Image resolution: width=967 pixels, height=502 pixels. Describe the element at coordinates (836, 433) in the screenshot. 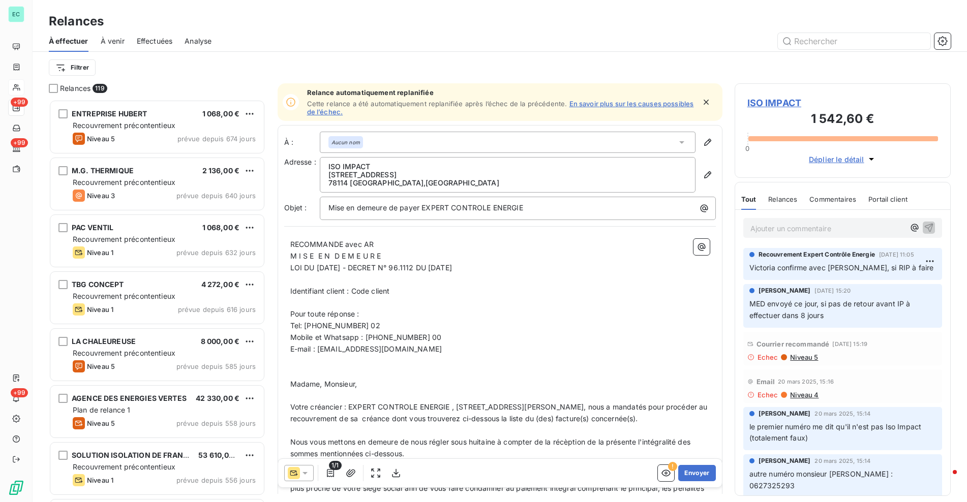

I see `span: le premier numéro me dit qu'il n'est pas Iso Impact (totalement faux)` at that location.